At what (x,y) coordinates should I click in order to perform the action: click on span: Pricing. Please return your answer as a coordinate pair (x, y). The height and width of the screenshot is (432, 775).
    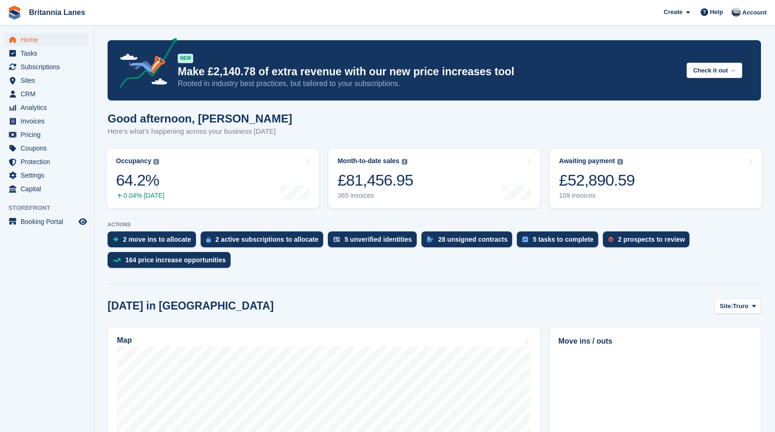
    Looking at the image, I should click on (49, 135).